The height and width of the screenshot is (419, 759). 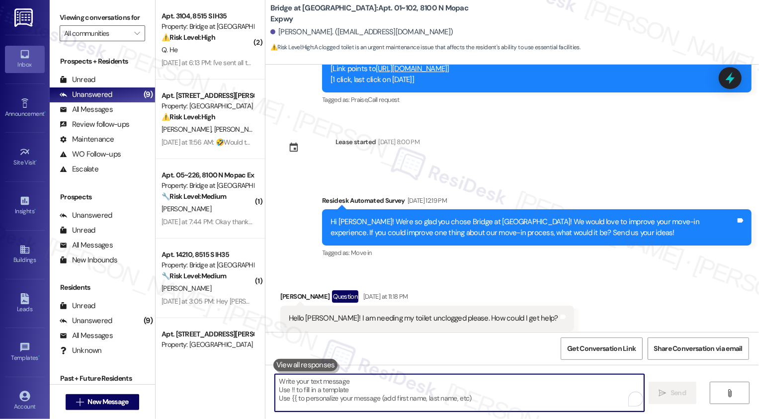 I want to click on a: Inbox, so click(x=25, y=59).